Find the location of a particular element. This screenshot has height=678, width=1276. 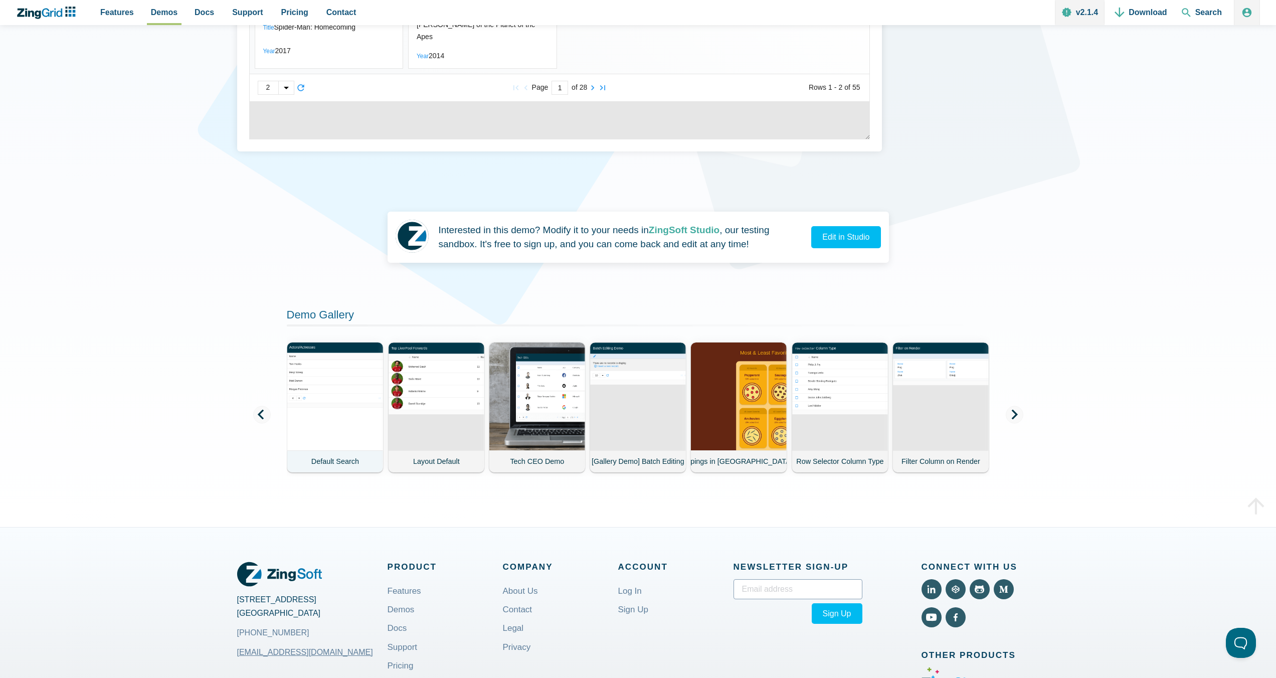

demo-card-title: Default Search is located at coordinates (335, 461).